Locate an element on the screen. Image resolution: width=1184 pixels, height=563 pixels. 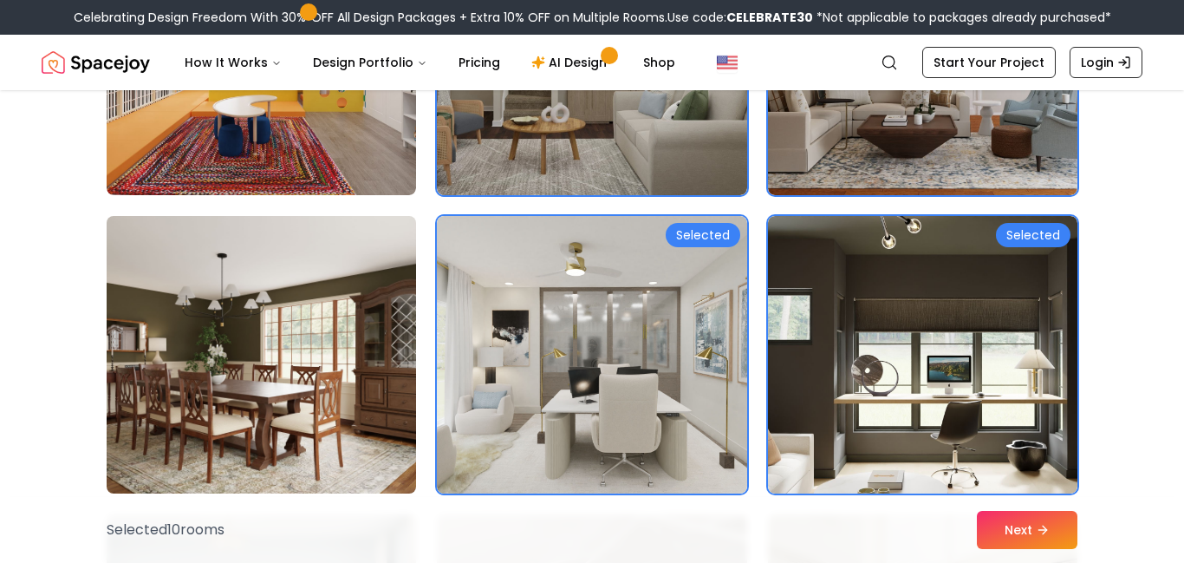
p: Selected 10 room s is located at coordinates (166, 530).